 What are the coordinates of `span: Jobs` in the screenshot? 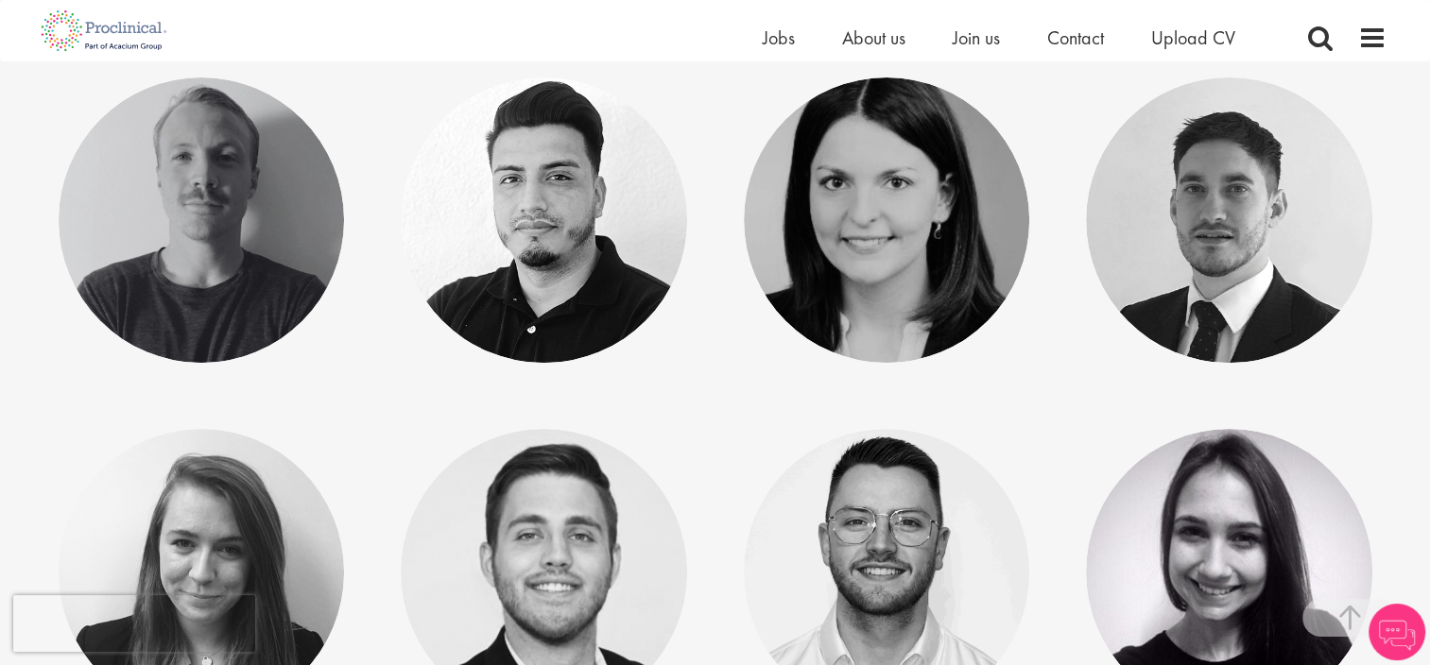 It's located at (779, 38).